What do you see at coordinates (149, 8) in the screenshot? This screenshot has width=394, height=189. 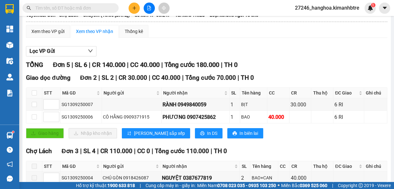 I see `button: file-add` at bounding box center [149, 8].